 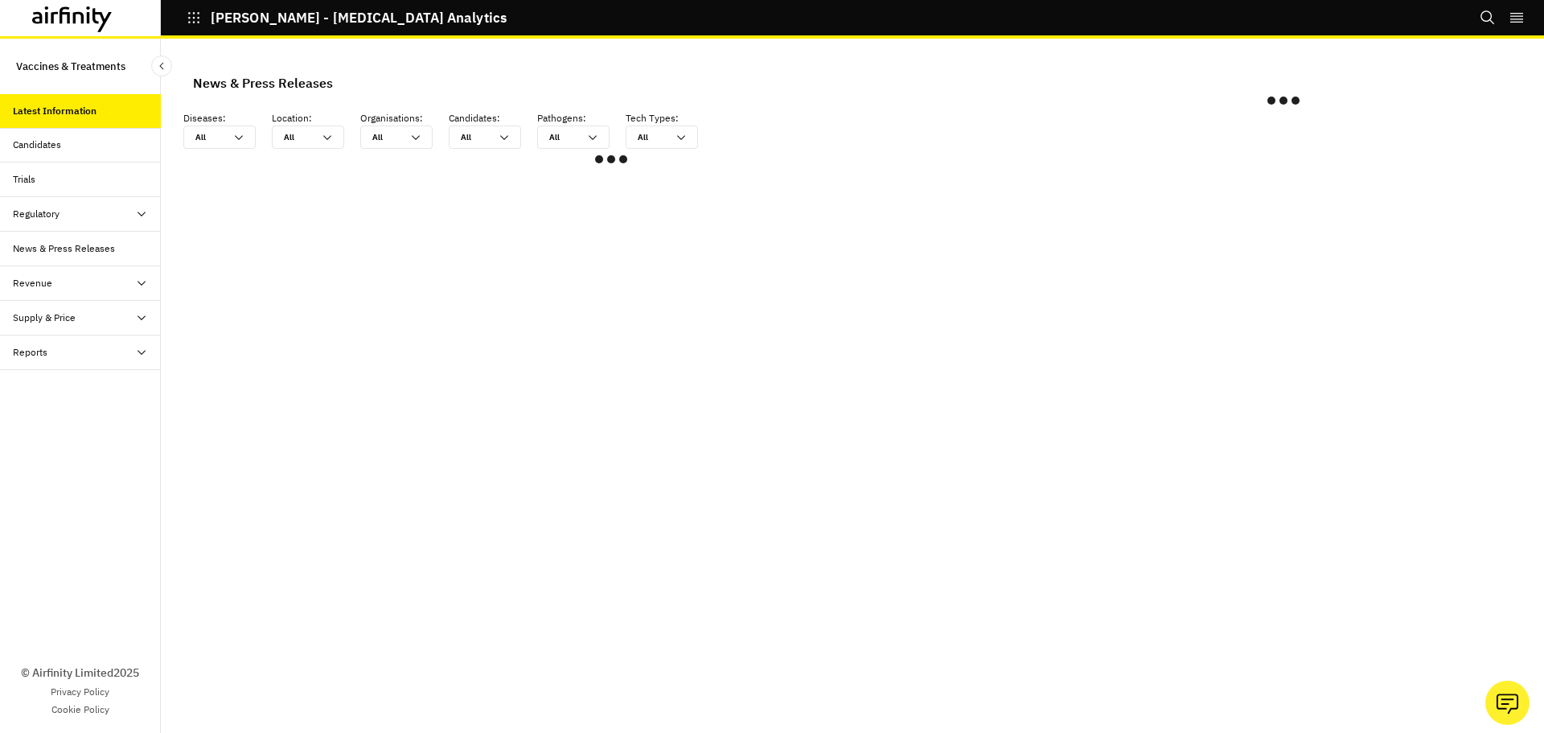 What do you see at coordinates (316, 118) in the screenshot?
I see `p: Location :` at bounding box center [316, 118].